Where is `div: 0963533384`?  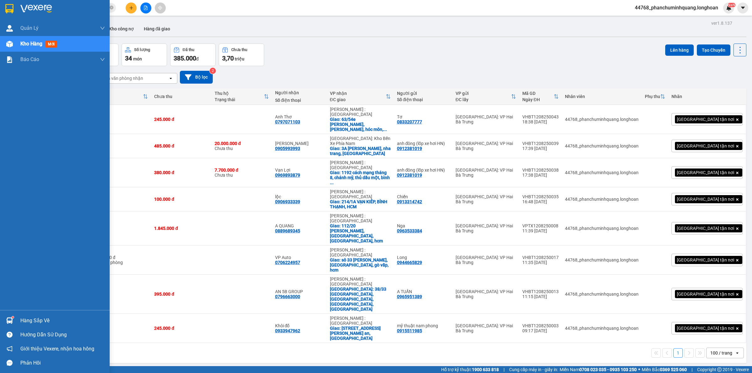 div: 0963533384 is located at coordinates (409, 231).